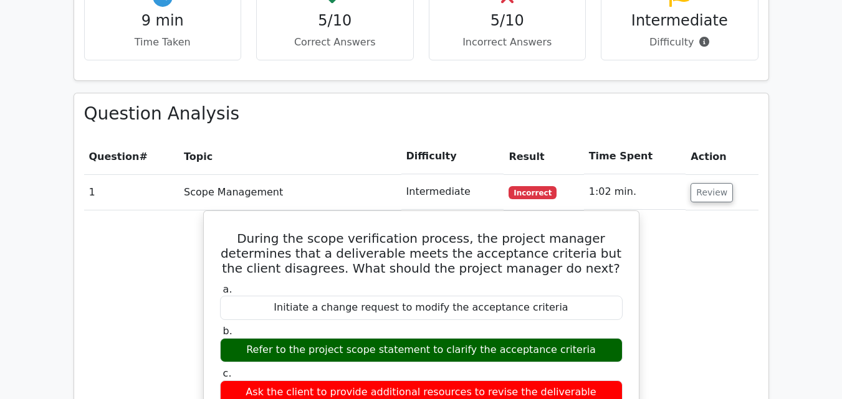  I want to click on td: Scope Management, so click(290, 192).